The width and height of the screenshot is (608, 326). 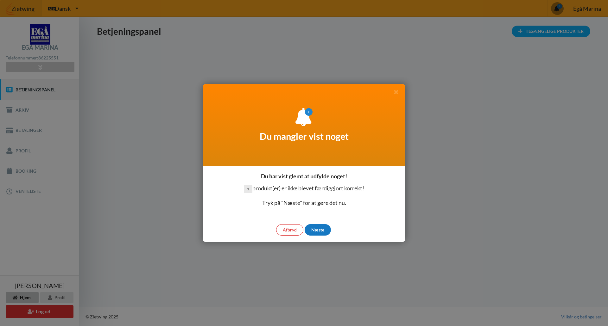 I want to click on div: Du mangler vist noget, so click(x=304, y=125).